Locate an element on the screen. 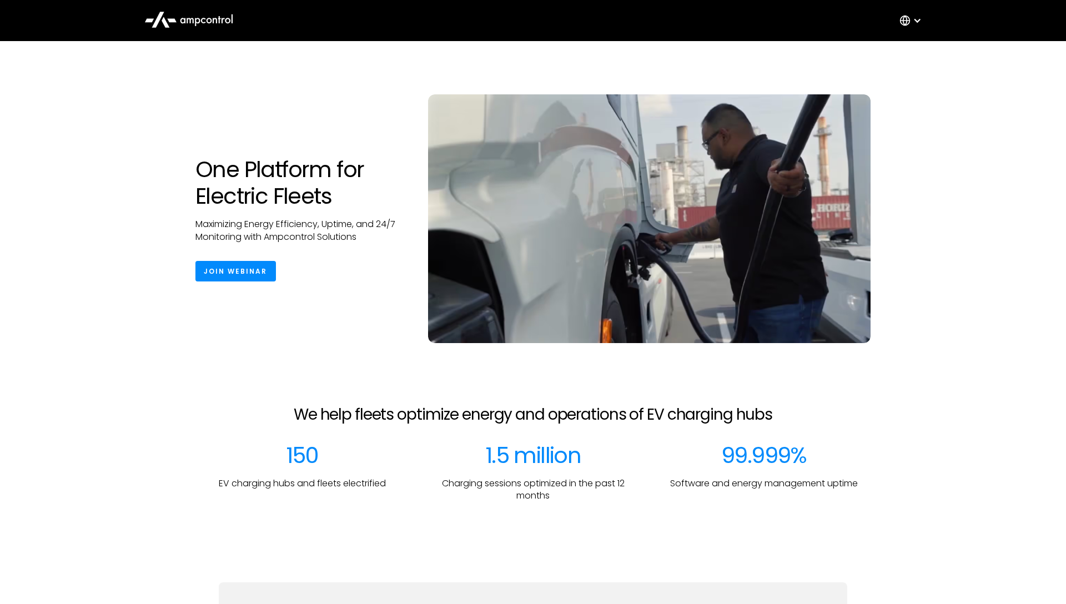  p: EV charging hubs and fleets electrified is located at coordinates (302, 483).